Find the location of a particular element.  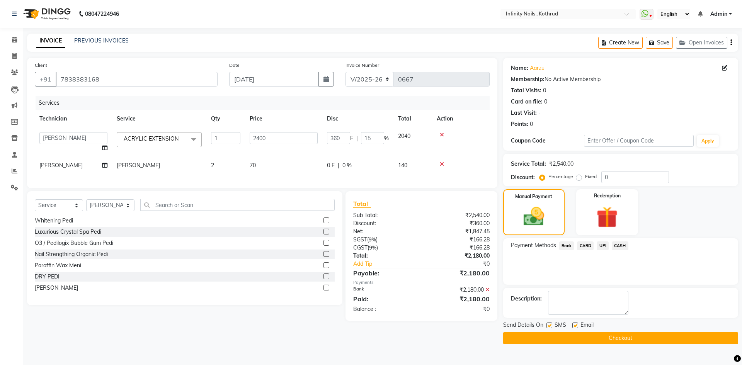

label: Percentage is located at coordinates (561, 177).